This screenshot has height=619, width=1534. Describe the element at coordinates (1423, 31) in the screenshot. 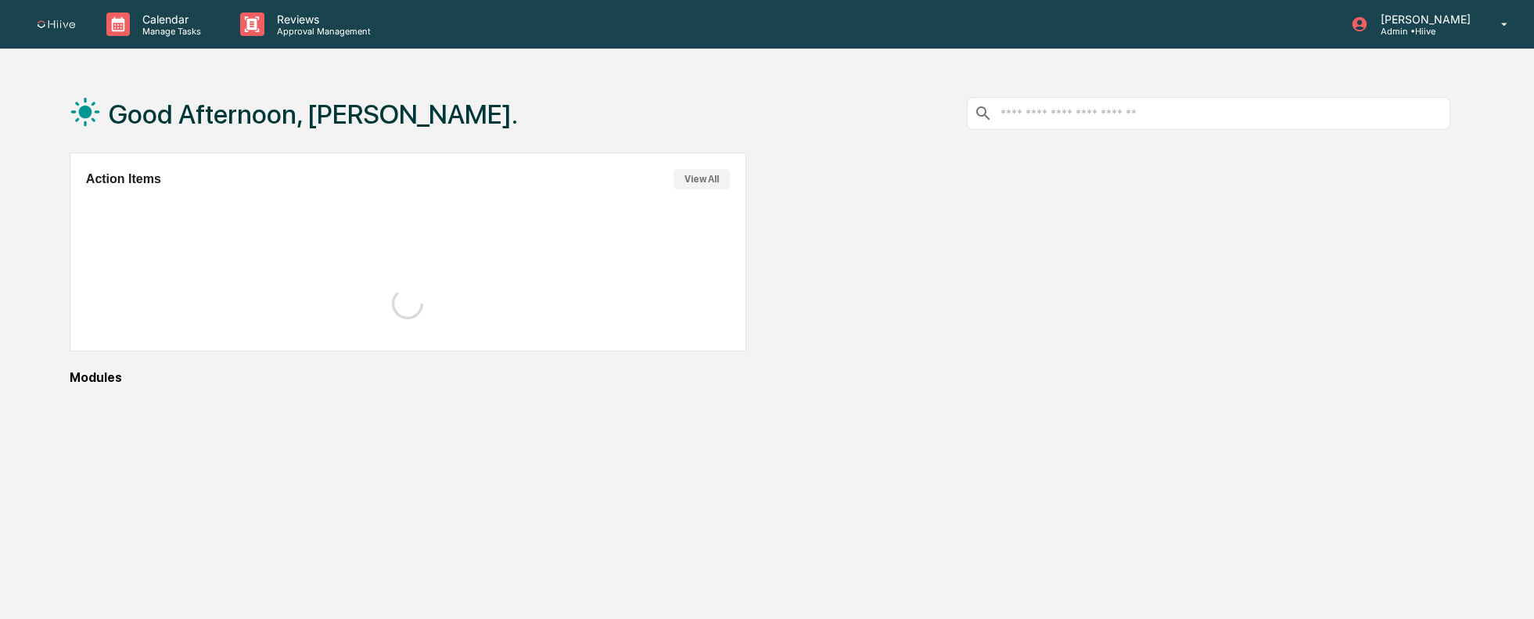

I see `p: Admin • Hiive` at that location.